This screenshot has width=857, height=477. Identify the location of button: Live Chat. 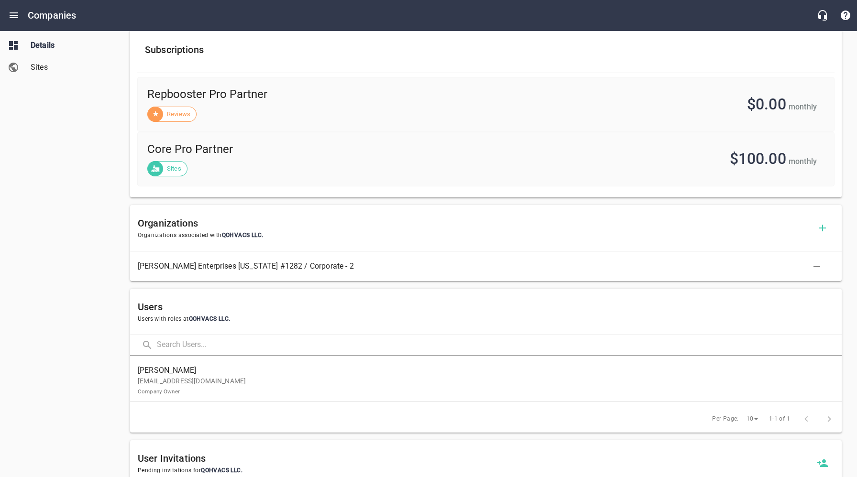
(822, 15).